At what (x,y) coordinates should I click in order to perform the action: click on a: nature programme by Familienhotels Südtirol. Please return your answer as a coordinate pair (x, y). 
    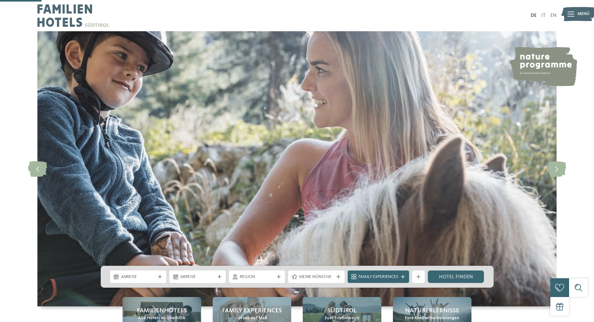
    Looking at the image, I should click on (543, 66).